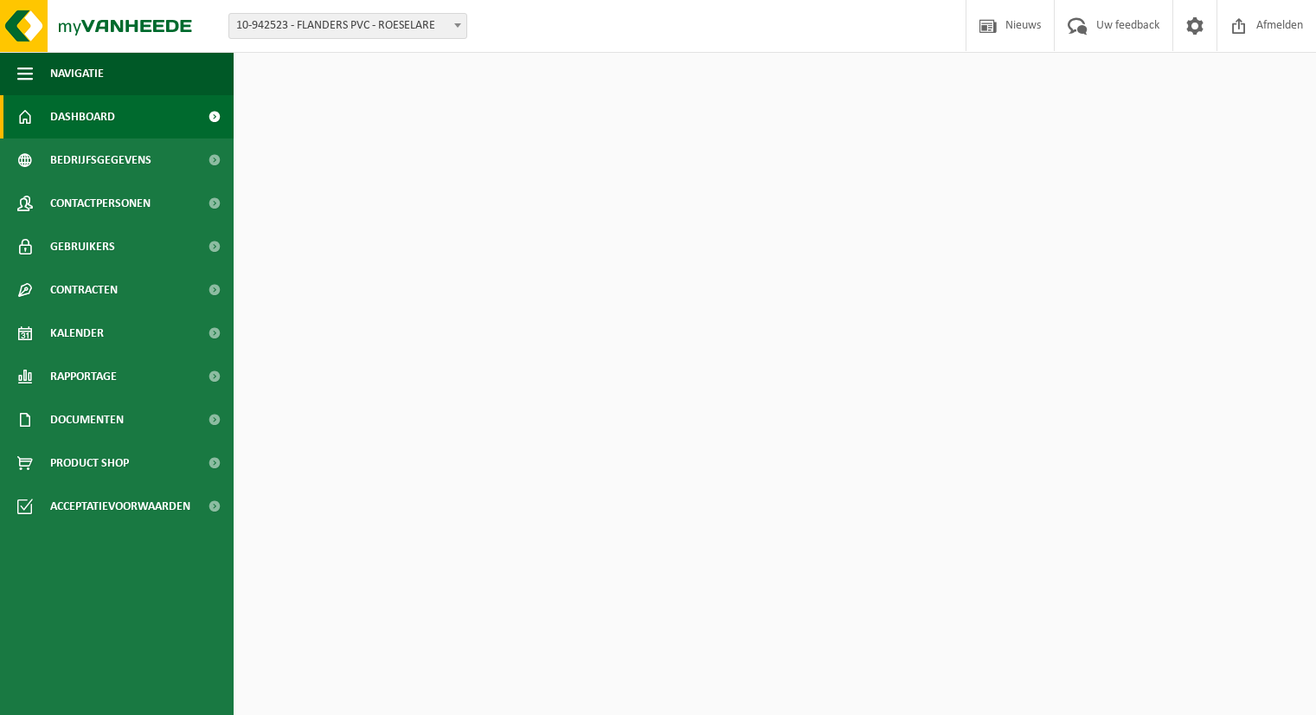 The image size is (1316, 715). What do you see at coordinates (120, 506) in the screenshot?
I see `span: Acceptatievoorwaarden` at bounding box center [120, 506].